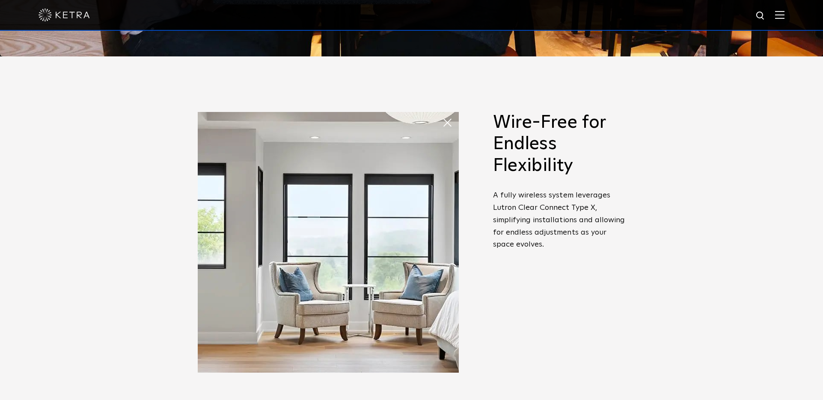  Describe the element at coordinates (559, 144) in the screenshot. I see `h2: Wire-Free for Endless Flexibility` at that location.